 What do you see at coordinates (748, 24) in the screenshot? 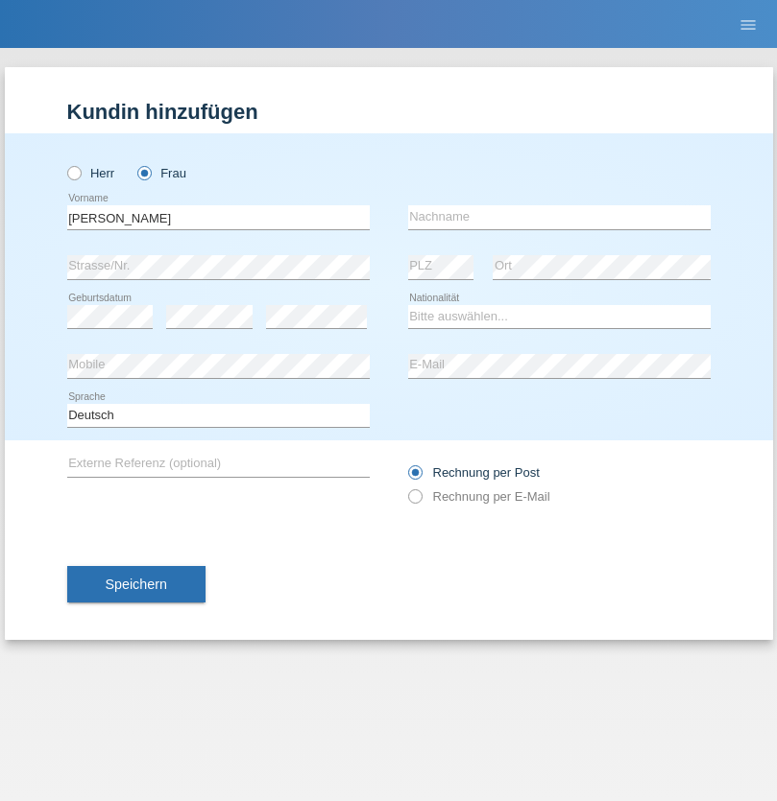
I see `a: menu` at bounding box center [748, 24].